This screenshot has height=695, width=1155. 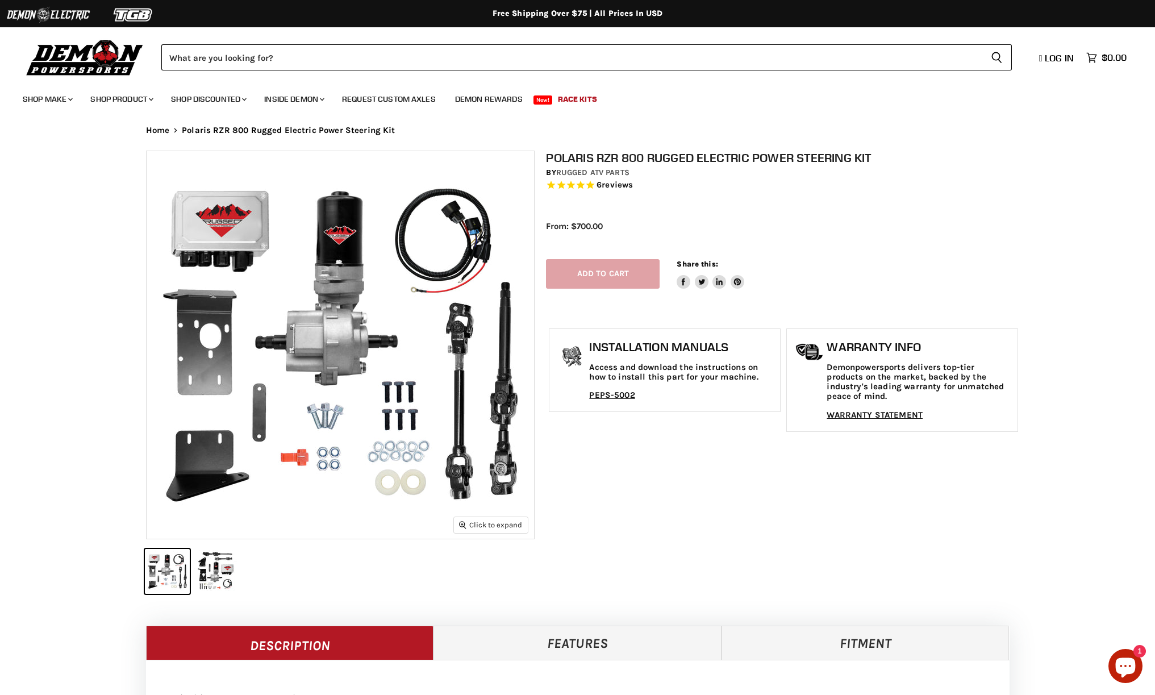 I want to click on span: Log in, so click(x=1059, y=58).